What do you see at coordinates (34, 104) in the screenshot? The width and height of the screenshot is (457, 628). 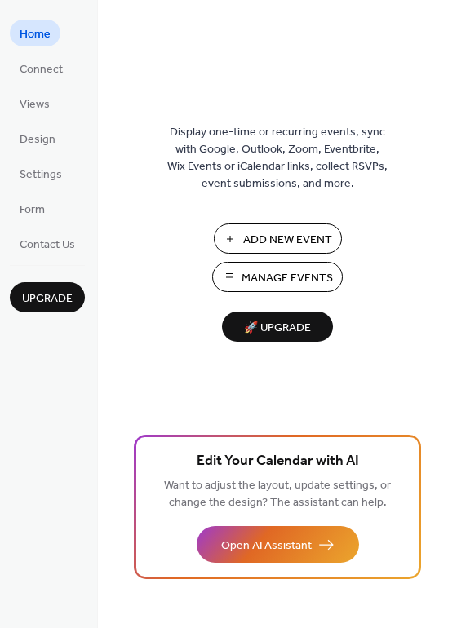 I see `span: Views` at bounding box center [34, 104].